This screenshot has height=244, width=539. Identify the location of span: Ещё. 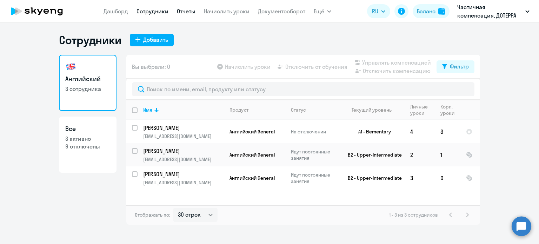
(319, 11).